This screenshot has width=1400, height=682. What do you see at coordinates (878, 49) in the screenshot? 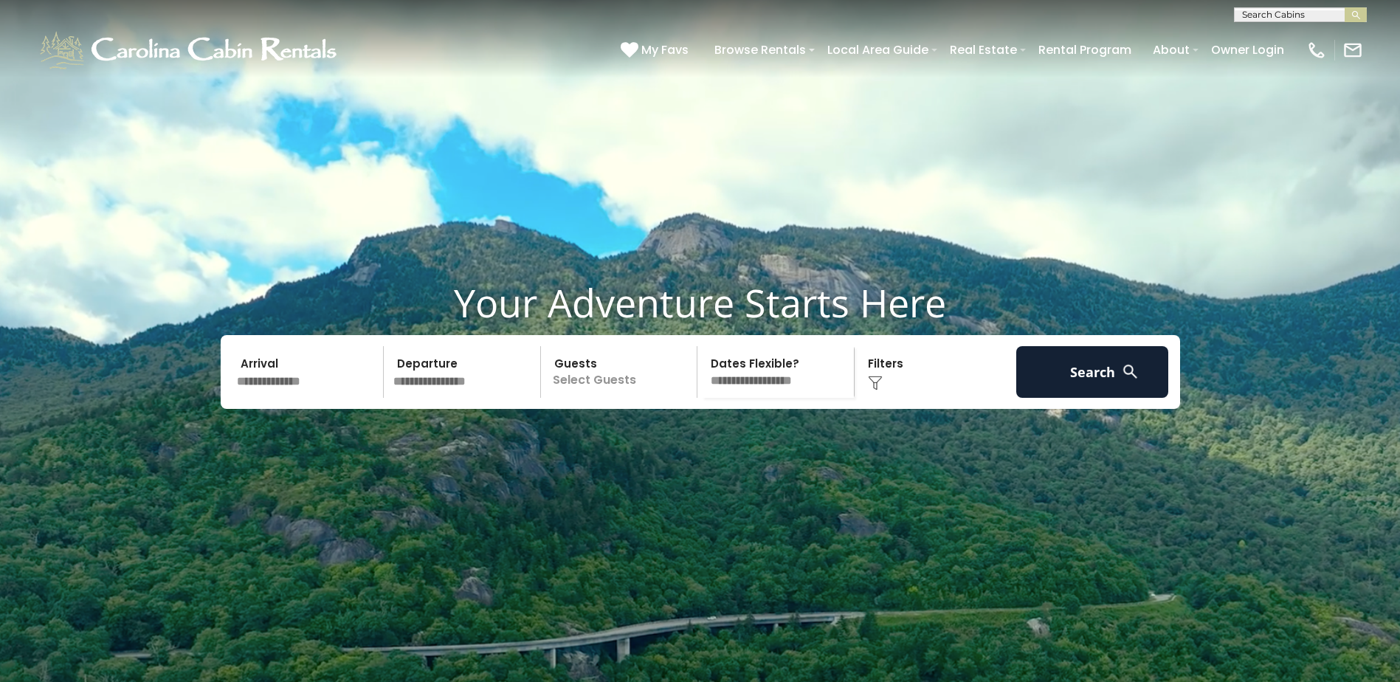
I see `a: Local Area Guide` at bounding box center [878, 49].